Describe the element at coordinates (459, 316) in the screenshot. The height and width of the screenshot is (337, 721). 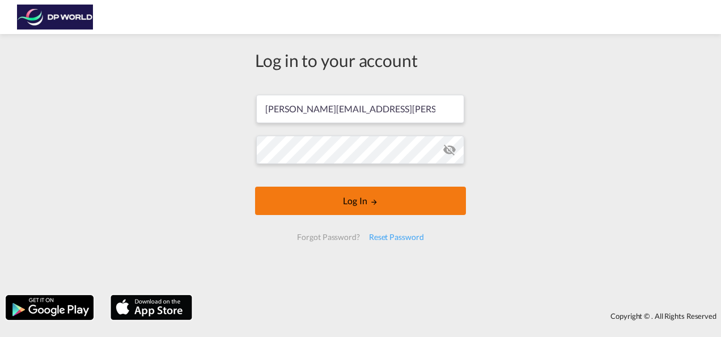
I see `div: Copyright © . All Rights Reserved` at that location.